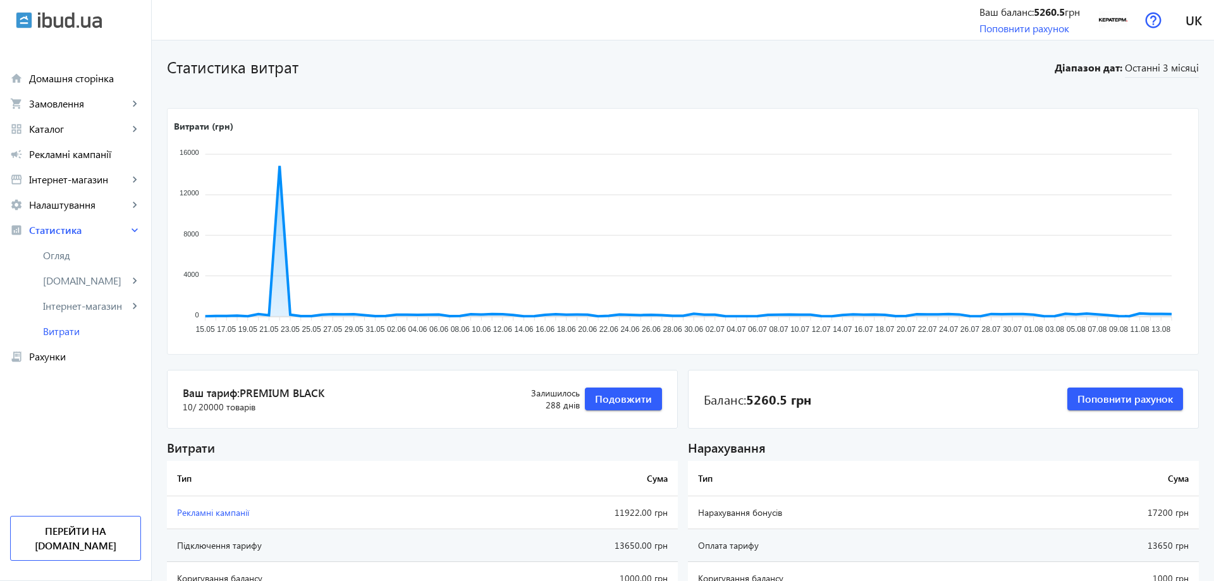  Describe the element at coordinates (354, 330) in the screenshot. I see `tspan: 29.05` at that location.